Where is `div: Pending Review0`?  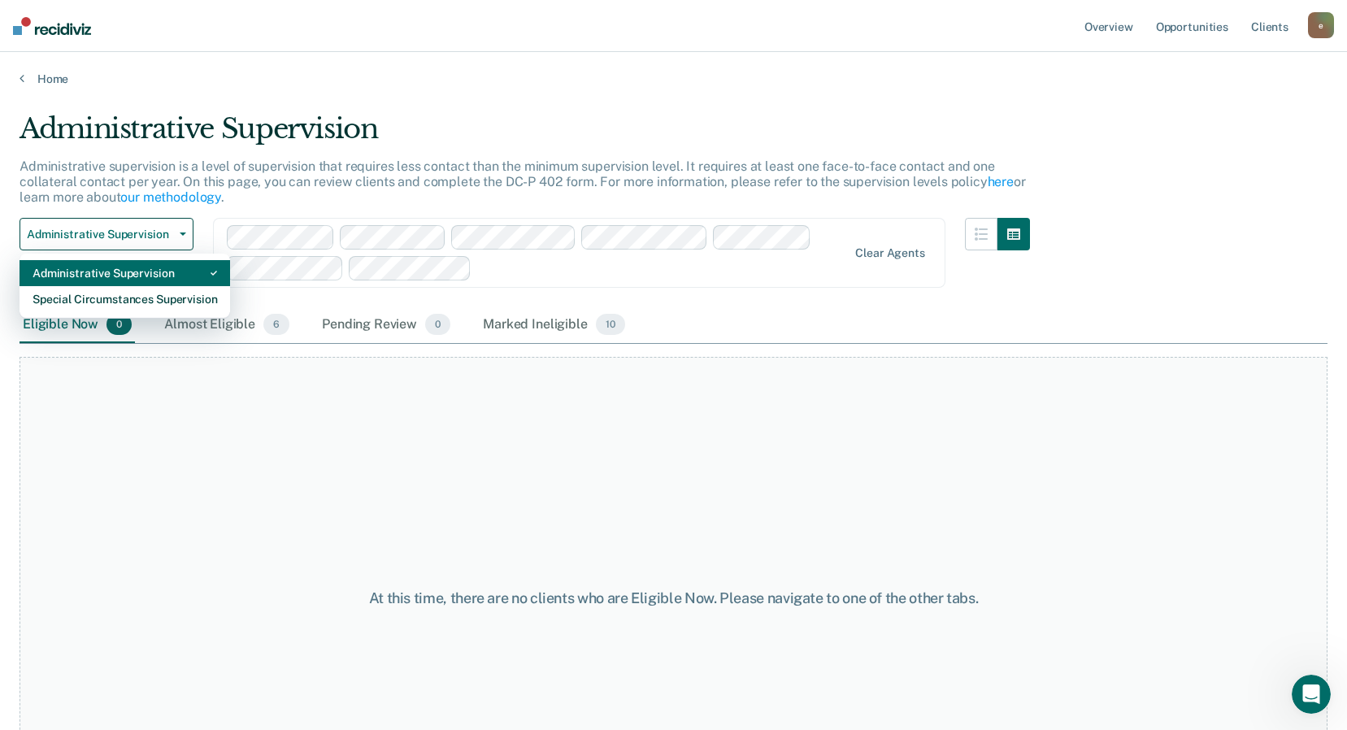 div: Pending Review0 is located at coordinates (386, 325).